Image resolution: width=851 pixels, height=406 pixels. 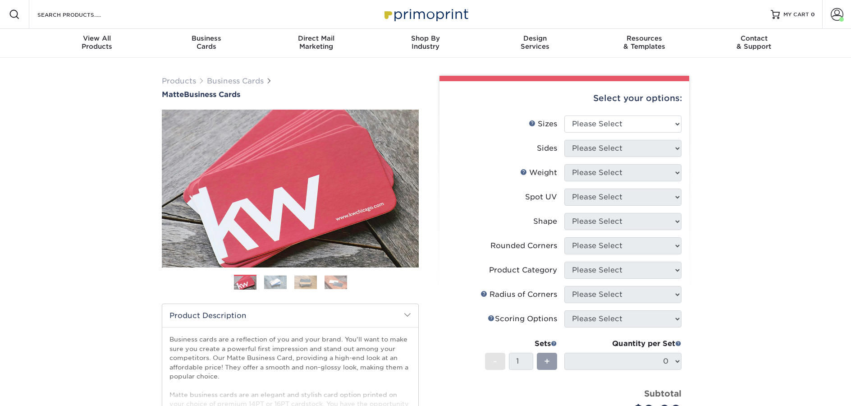 What do you see at coordinates (426, 43) in the screenshot?
I see `a: Shop ByIndustry` at bounding box center [426, 43].